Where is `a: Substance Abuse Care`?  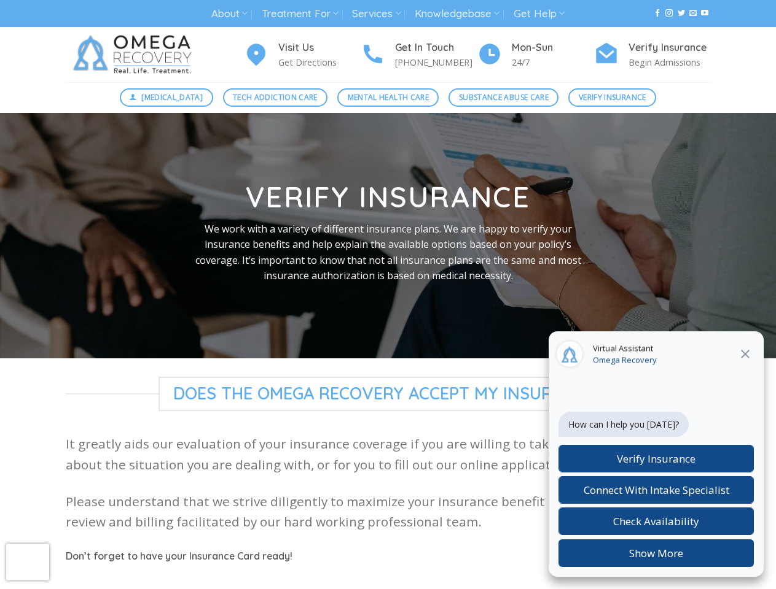
a: Substance Abuse Care is located at coordinates (503, 98).